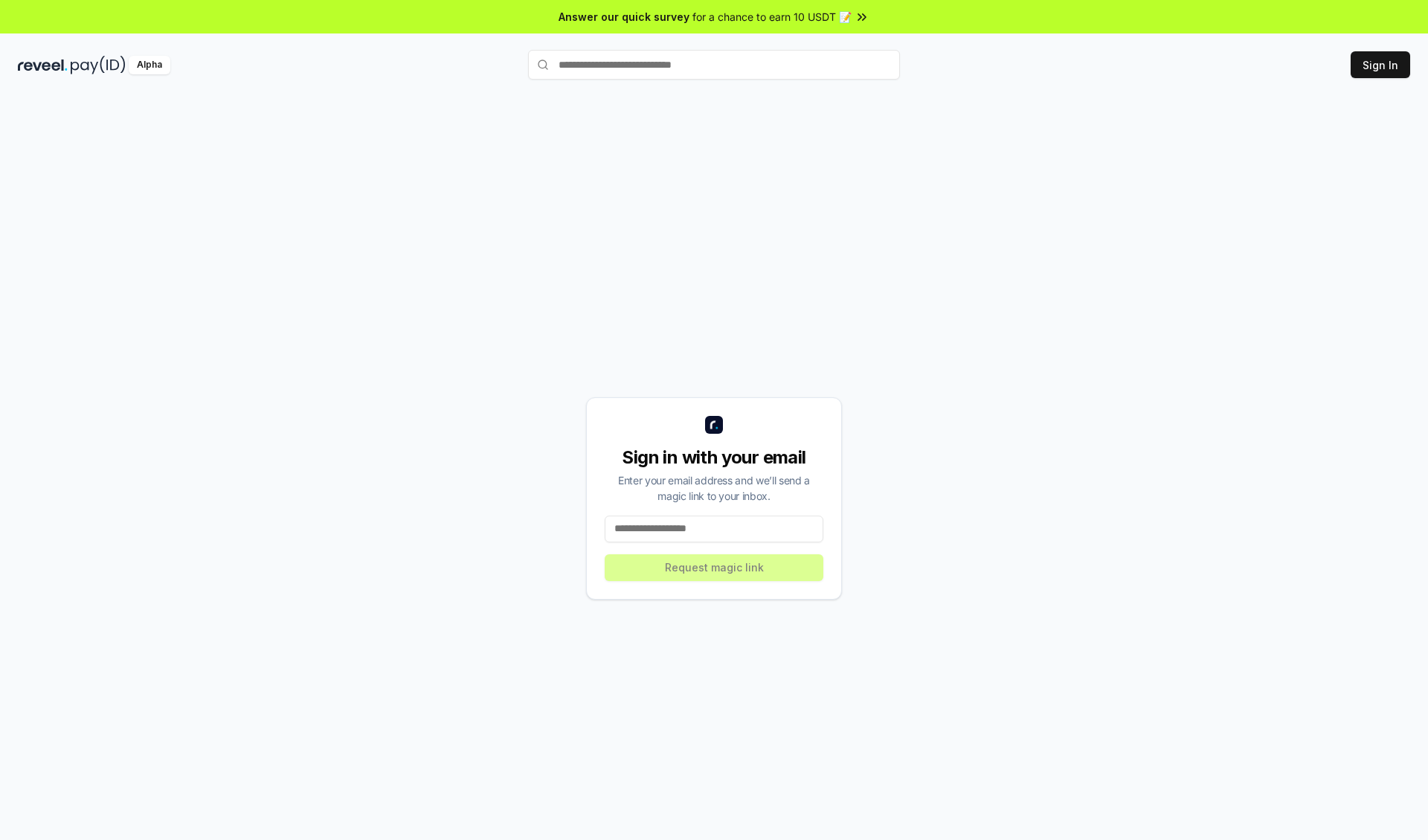 The height and width of the screenshot is (840, 1428). Describe the element at coordinates (43, 64) in the screenshot. I see `img: reveel_dark` at that location.